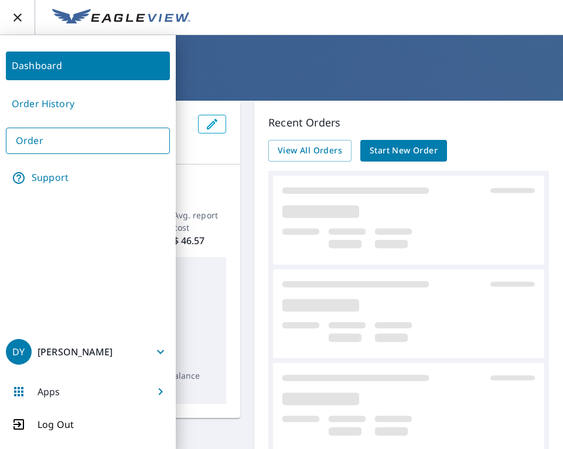  Describe the element at coordinates (193, 375) in the screenshot. I see `p: Balance` at that location.